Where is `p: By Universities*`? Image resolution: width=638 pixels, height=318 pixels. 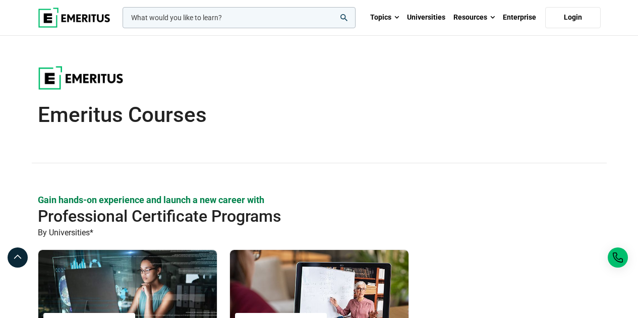
p: By Universities* is located at coordinates (319, 233).